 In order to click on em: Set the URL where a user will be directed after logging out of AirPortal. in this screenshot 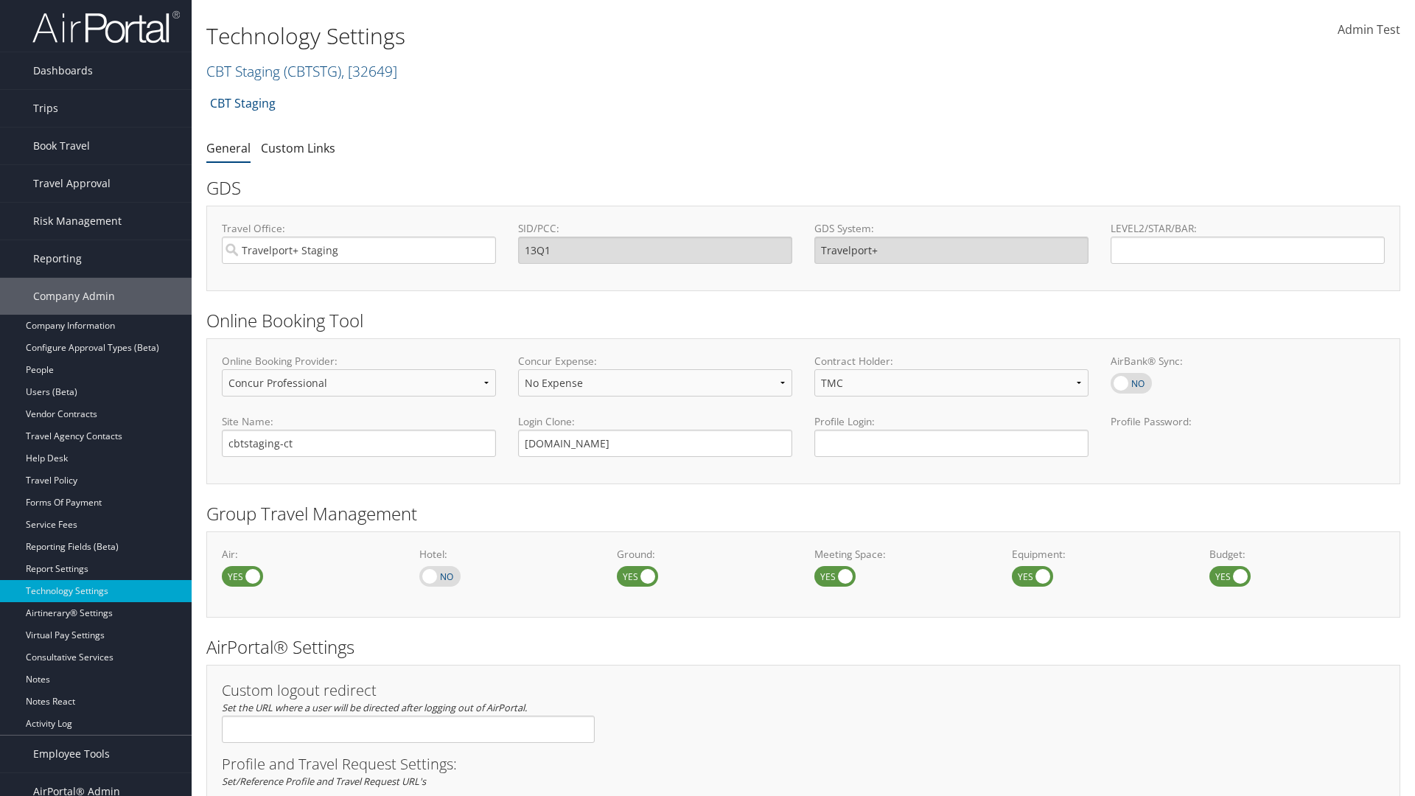, I will do `click(374, 708)`.